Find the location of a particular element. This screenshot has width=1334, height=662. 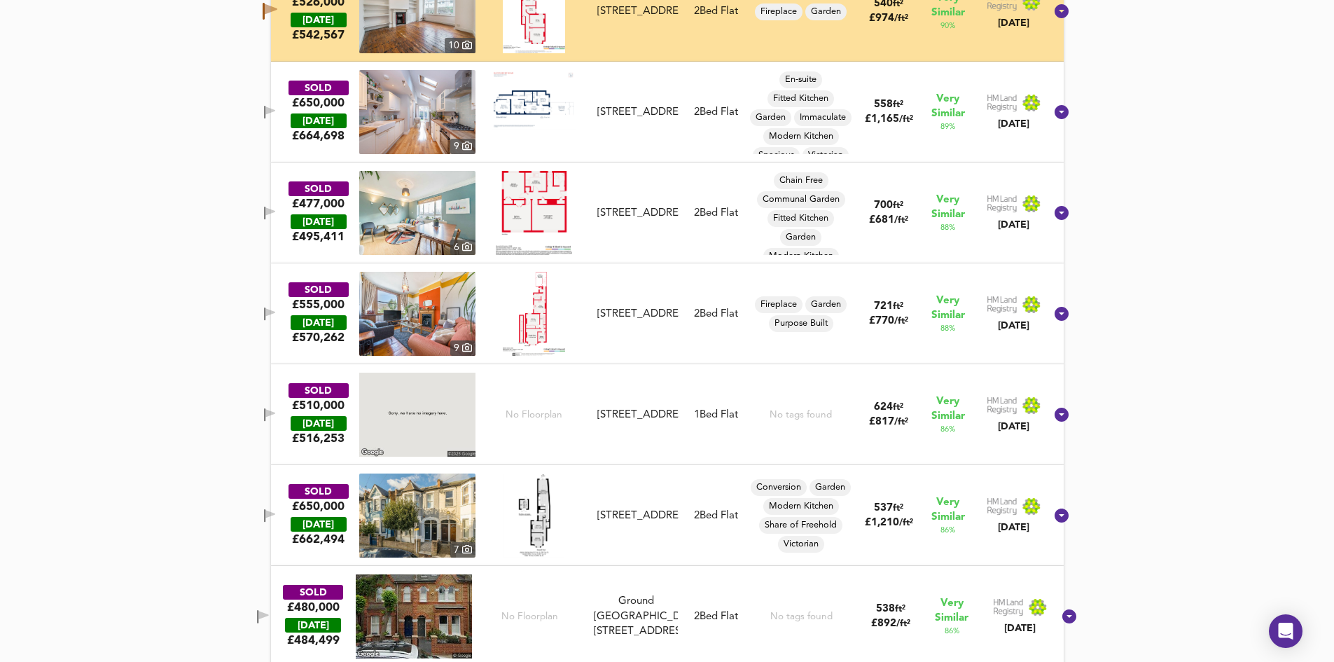

div: £480,000 is located at coordinates (313, 607).